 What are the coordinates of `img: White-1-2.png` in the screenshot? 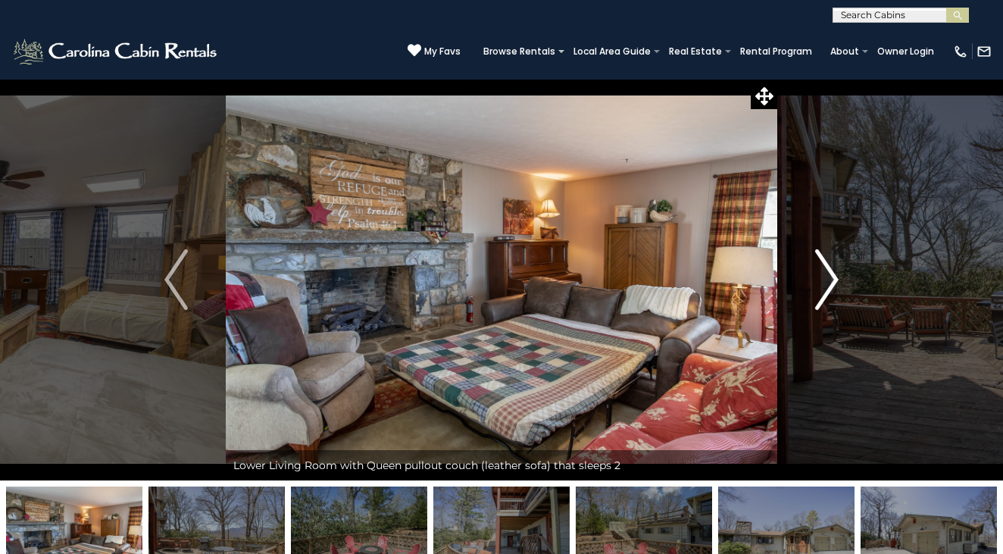 It's located at (116, 52).